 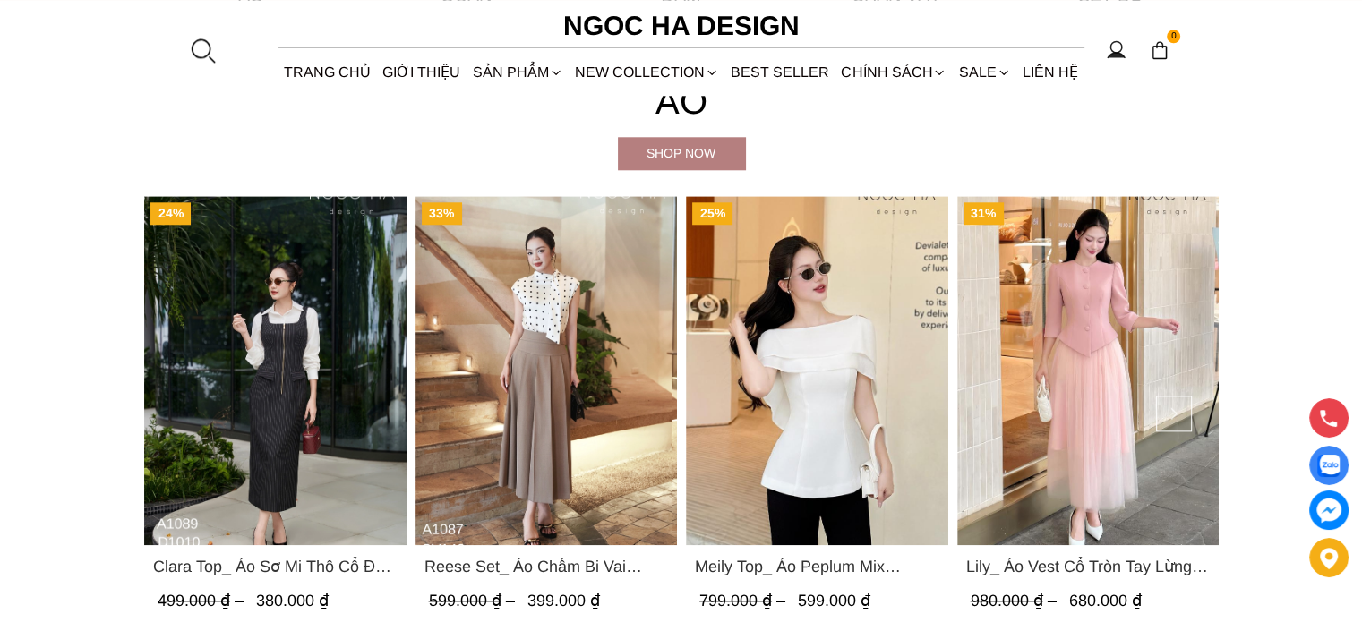 I want to click on img: messenger, so click(x=1329, y=510).